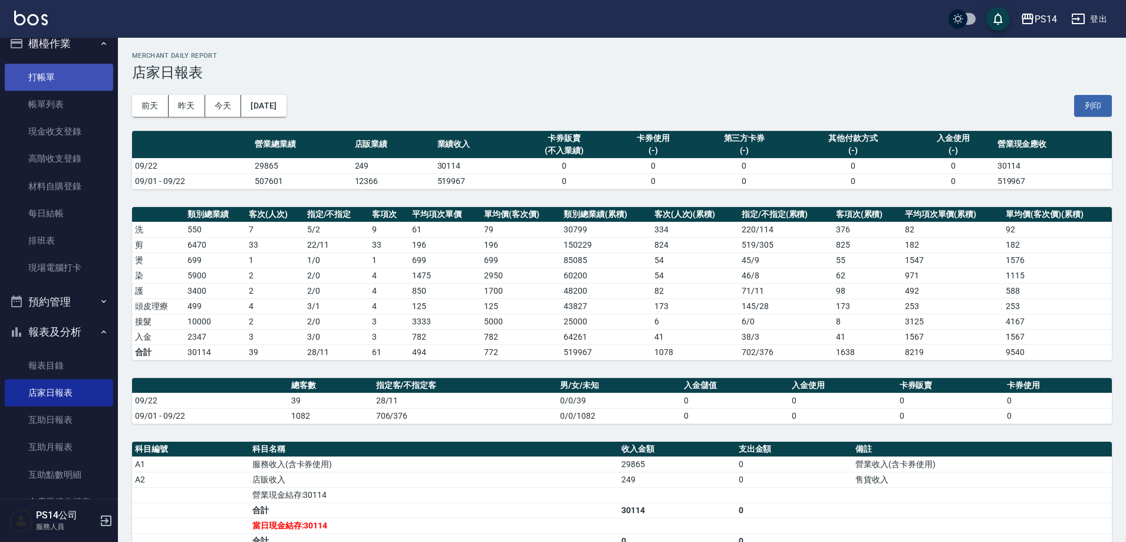 The image size is (1126, 542). Describe the element at coordinates (606, 215) in the screenshot. I see `th: 類別總業績(累積)` at that location.